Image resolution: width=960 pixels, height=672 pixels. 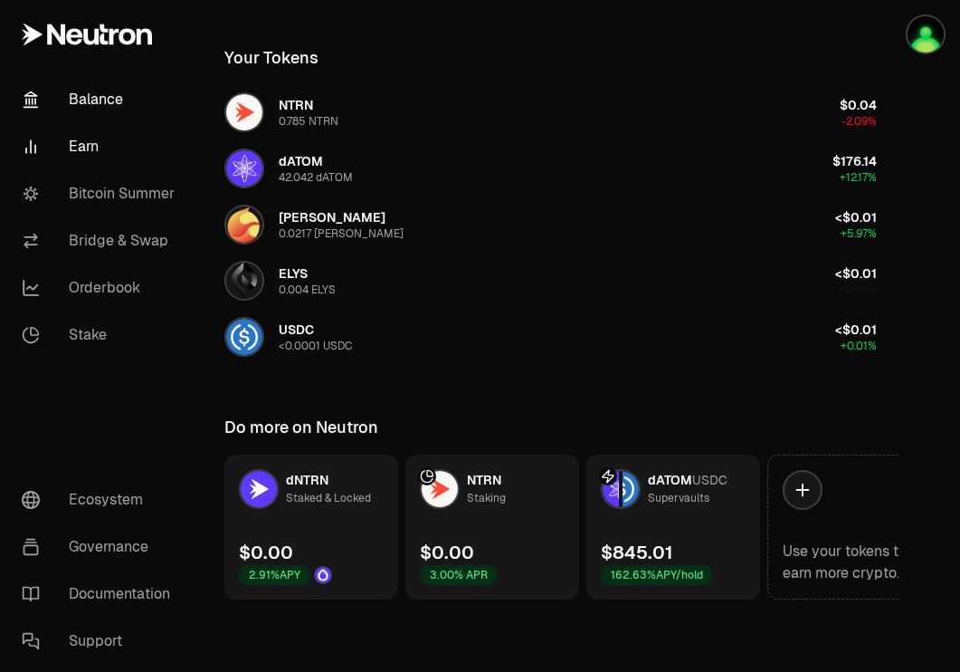 What do you see at coordinates (657, 575) in the screenshot?
I see `div: 162.63% APY/hold` at bounding box center [657, 575].